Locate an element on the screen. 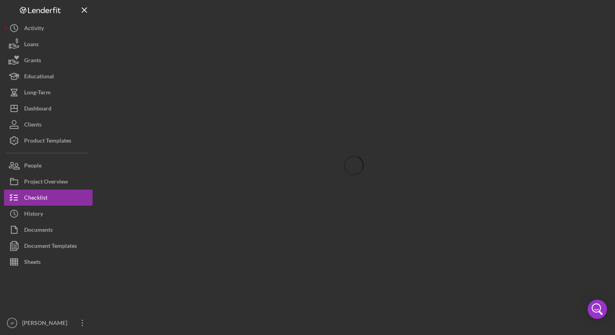 Image resolution: width=615 pixels, height=335 pixels. button: History is located at coordinates (48, 214).